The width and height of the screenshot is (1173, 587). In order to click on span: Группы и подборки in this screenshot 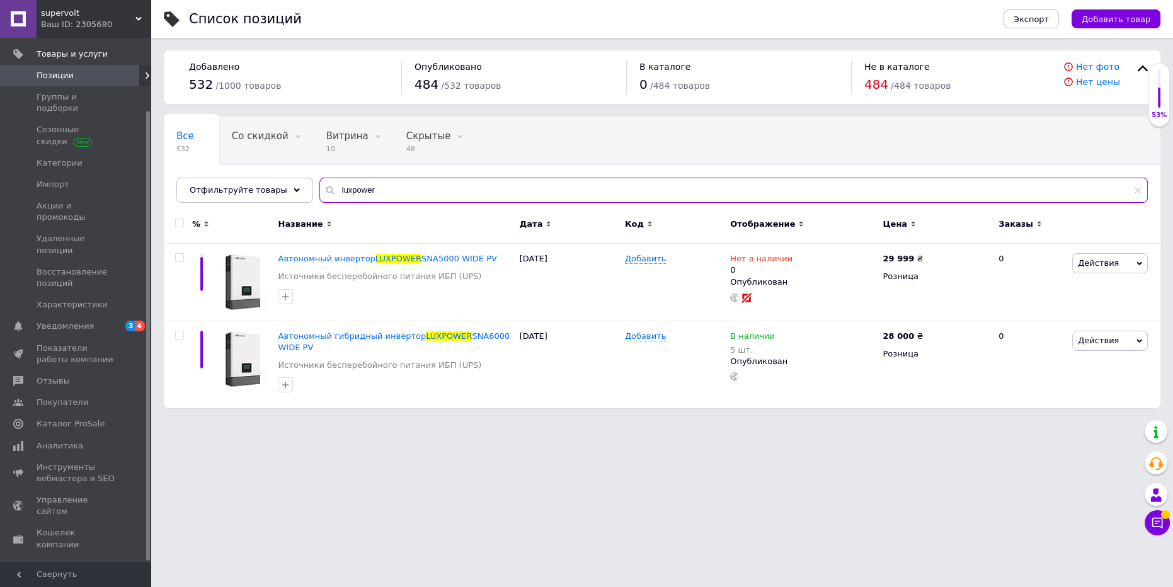, I will do `click(76, 103)`.